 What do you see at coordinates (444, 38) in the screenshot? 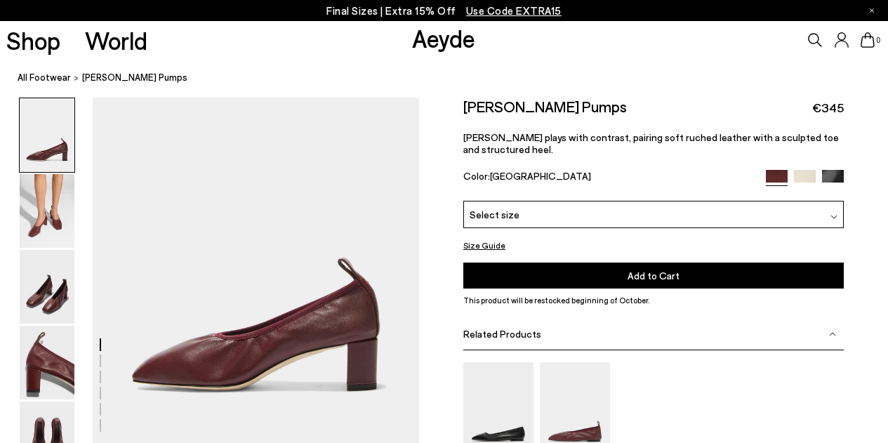
I see `a: Aeyde` at bounding box center [444, 38].